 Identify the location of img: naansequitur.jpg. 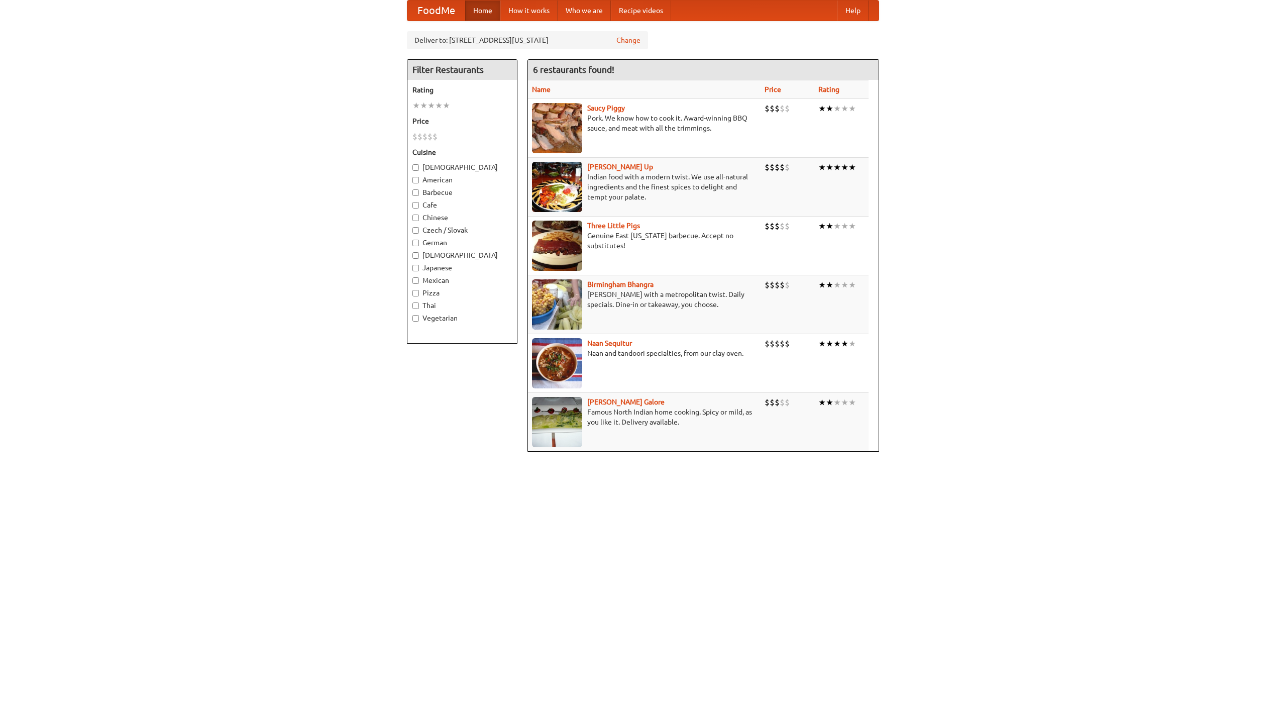
(557, 363).